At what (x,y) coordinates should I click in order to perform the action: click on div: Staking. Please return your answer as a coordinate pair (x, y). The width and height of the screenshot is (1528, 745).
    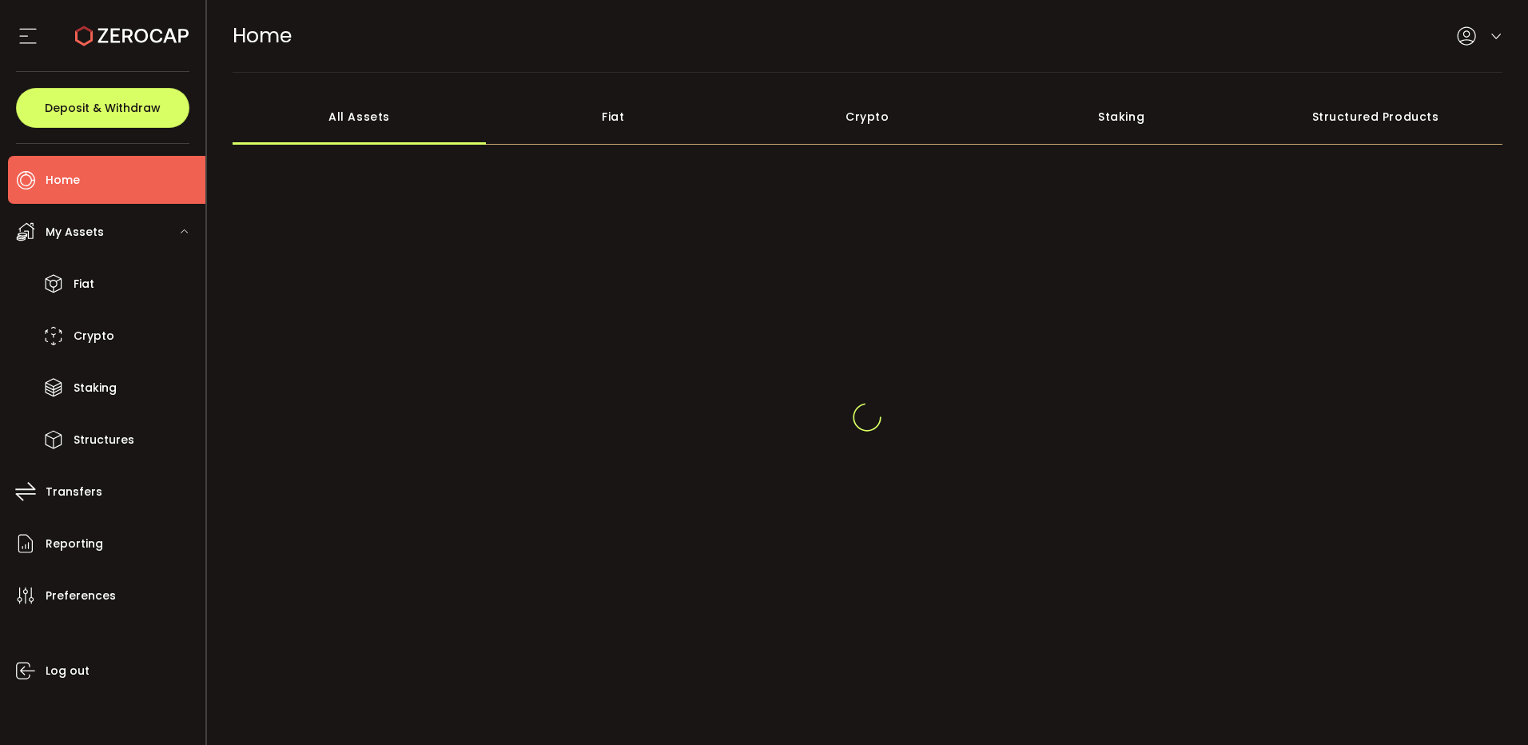
    Looking at the image, I should click on (1121, 117).